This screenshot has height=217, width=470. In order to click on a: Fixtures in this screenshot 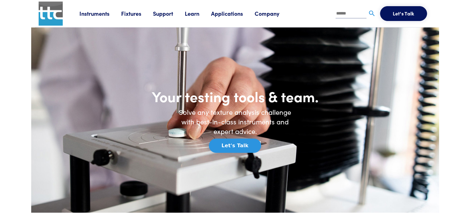, I will do `click(137, 13)`.